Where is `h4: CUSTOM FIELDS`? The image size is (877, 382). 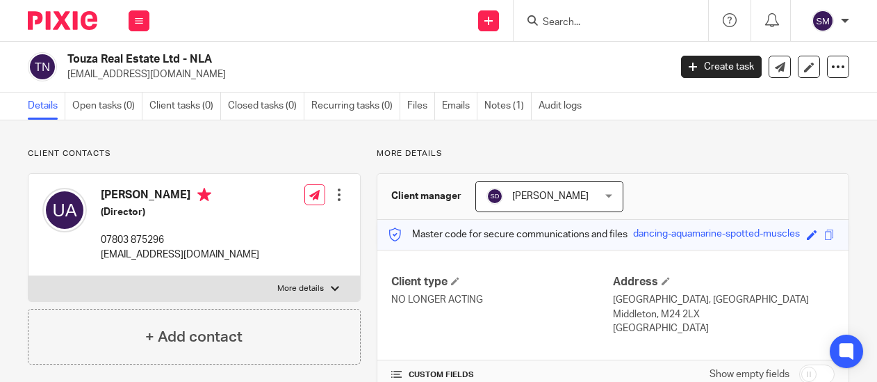 h4: CUSTOM FIELDS is located at coordinates (502, 375).